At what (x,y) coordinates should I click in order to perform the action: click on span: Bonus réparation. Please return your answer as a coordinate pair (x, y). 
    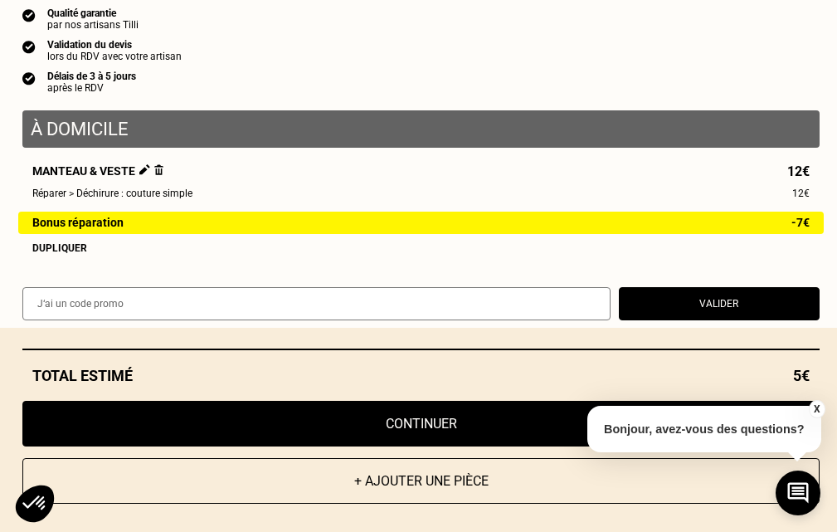
    Looking at the image, I should click on (78, 222).